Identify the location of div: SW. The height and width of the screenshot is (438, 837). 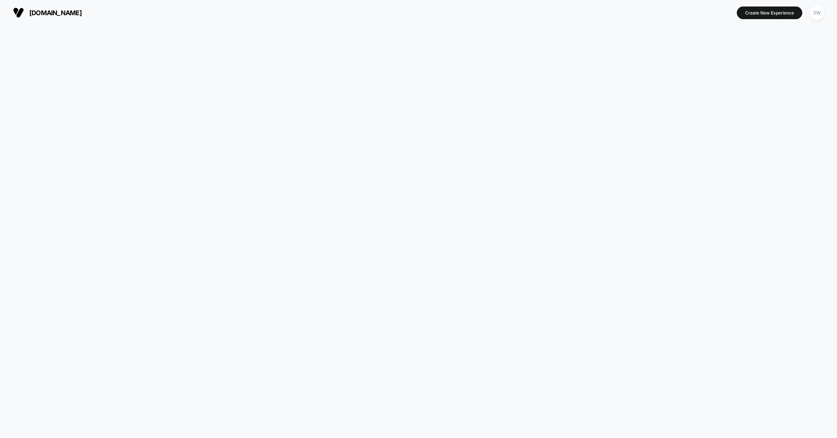
(817, 13).